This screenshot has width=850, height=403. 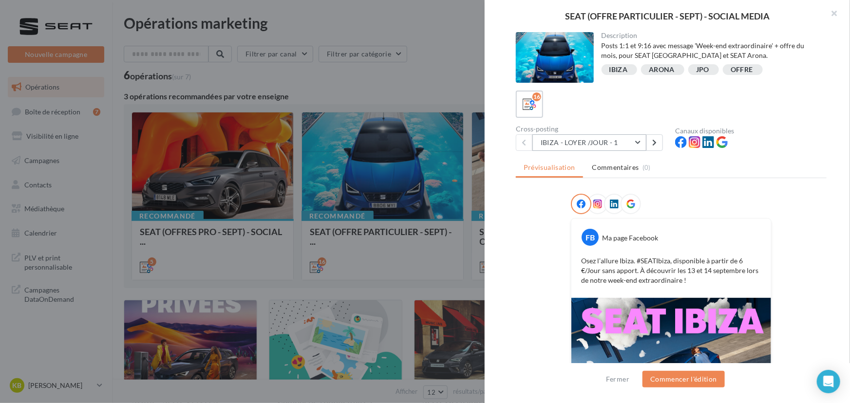 What do you see at coordinates (537, 97) in the screenshot?
I see `div: 16` at bounding box center [537, 97].